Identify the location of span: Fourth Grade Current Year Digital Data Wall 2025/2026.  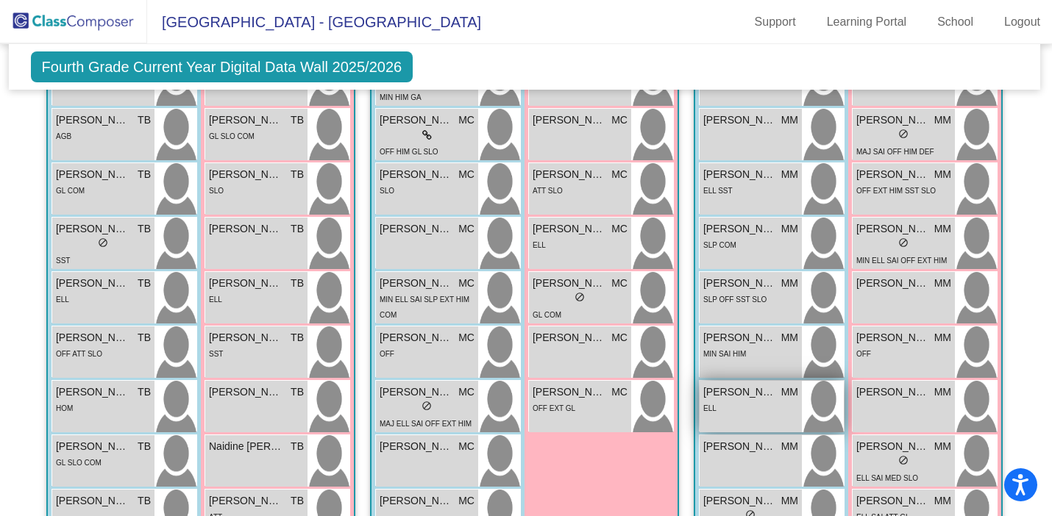
(222, 67).